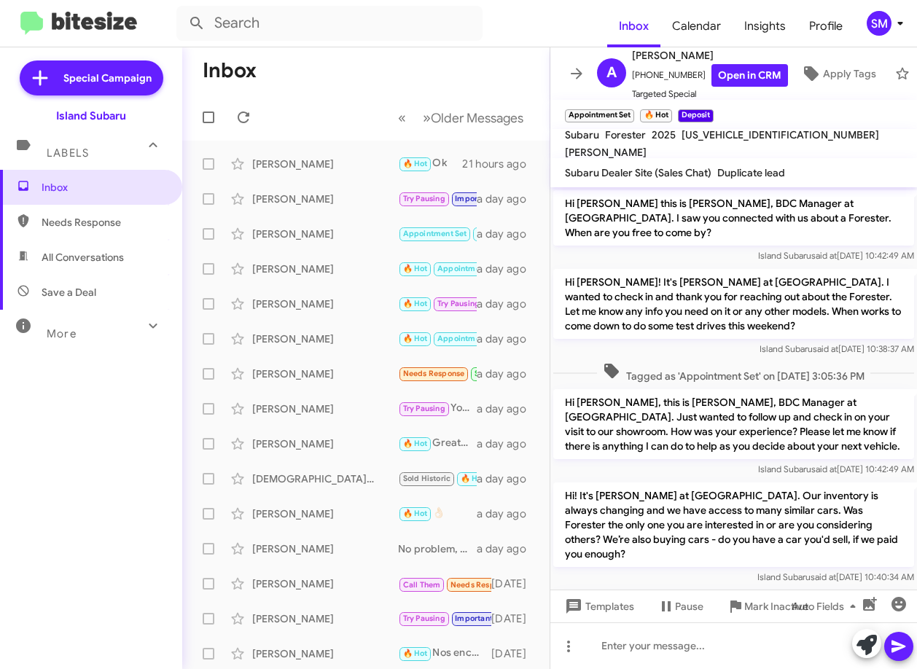  What do you see at coordinates (445, 583) in the screenshot?
I see `div: Inbound Call` at bounding box center [445, 583].